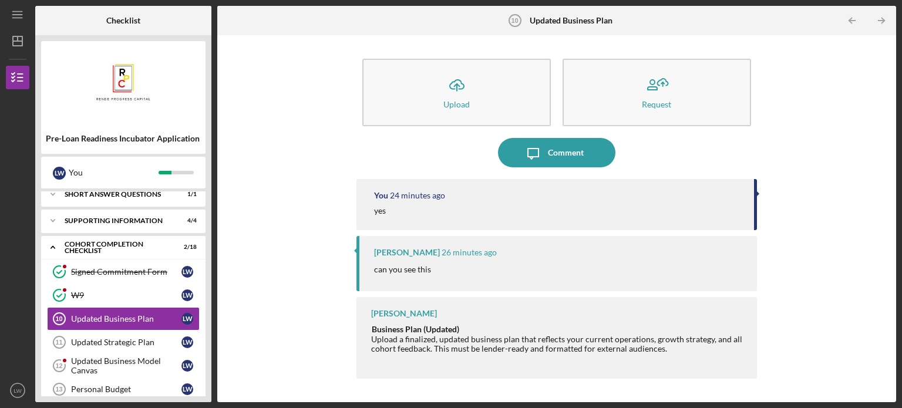 The width and height of the screenshot is (902, 408). Describe the element at coordinates (59, 389) in the screenshot. I see `tspan: 13` at that location.